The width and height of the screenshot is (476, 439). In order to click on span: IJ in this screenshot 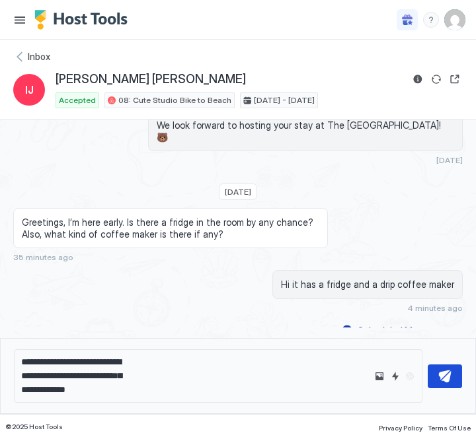, I will do `click(29, 90)`.